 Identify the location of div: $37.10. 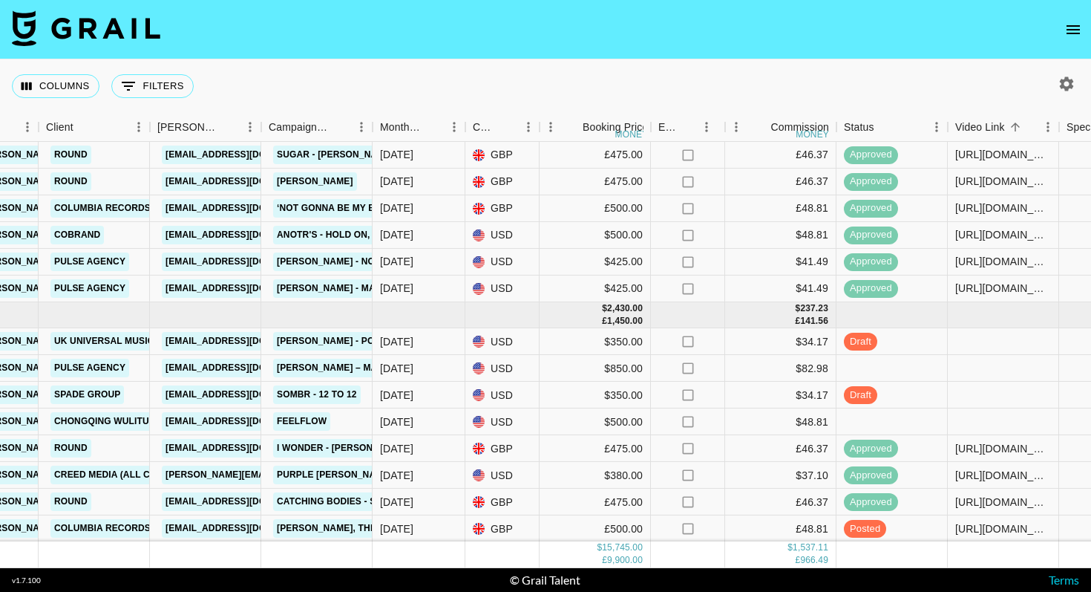
(781, 475).